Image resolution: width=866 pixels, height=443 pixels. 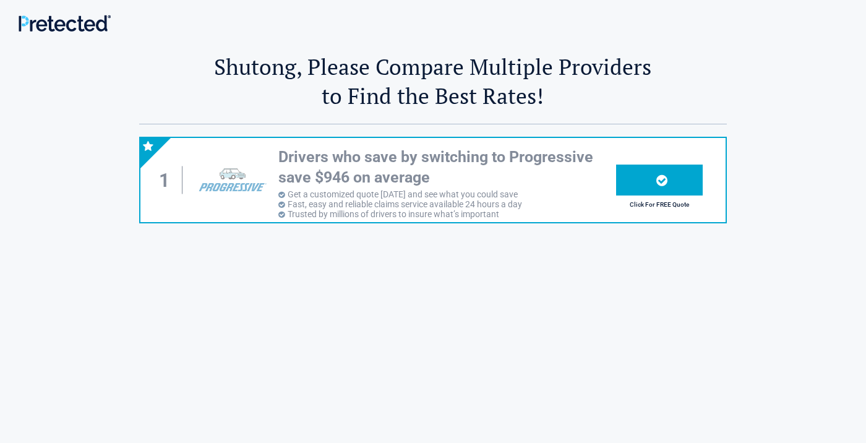 I want to click on h2: Click For FREE Quote, so click(x=660, y=204).